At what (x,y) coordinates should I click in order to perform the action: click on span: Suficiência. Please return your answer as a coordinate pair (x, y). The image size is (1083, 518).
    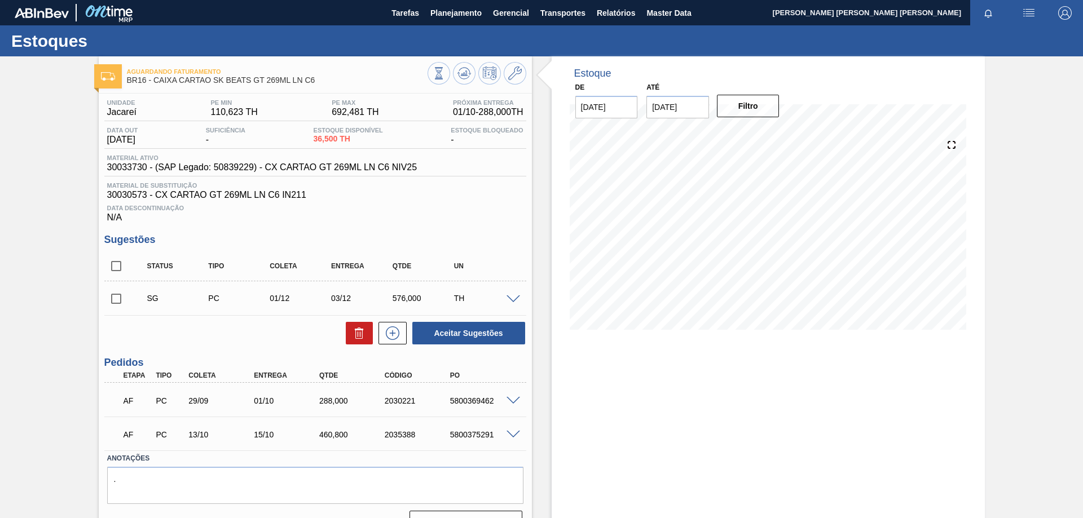
    Looking at the image, I should click on (226, 130).